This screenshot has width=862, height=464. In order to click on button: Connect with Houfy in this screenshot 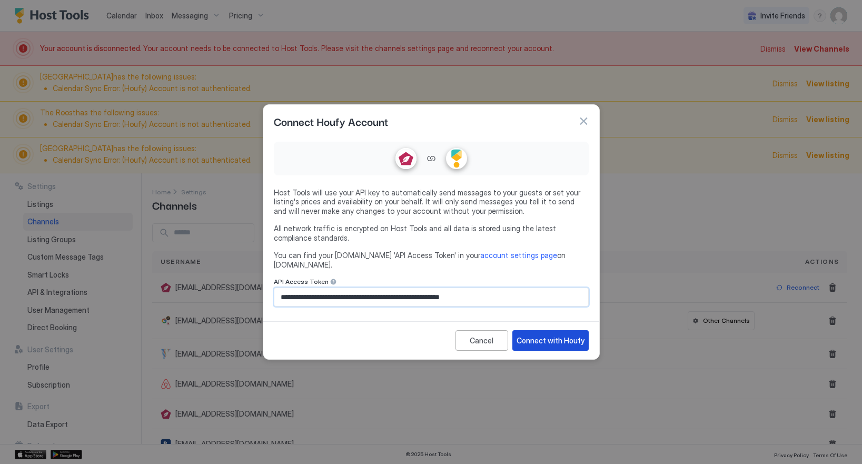, I will do `click(550, 340)`.